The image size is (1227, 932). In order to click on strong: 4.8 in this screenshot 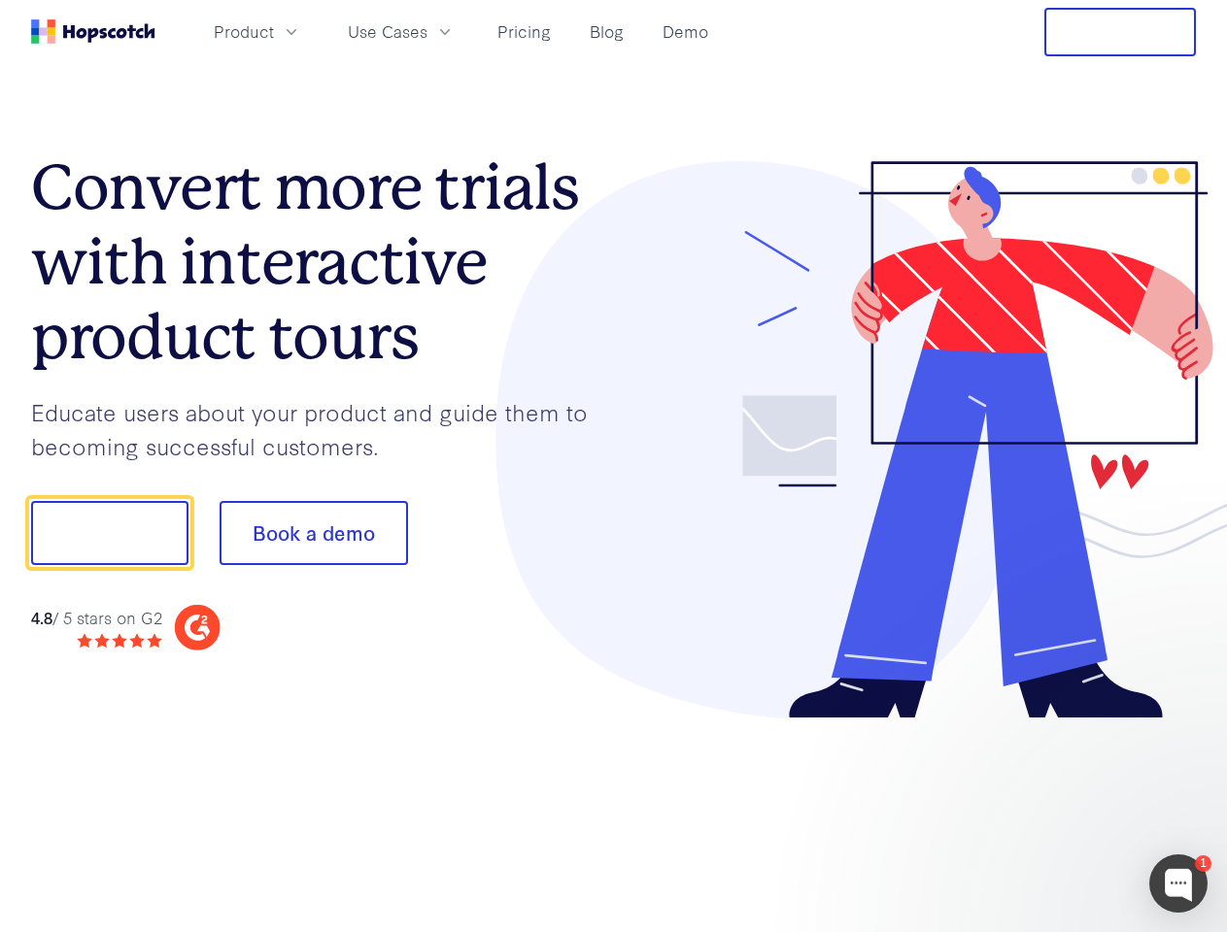, I will do `click(42, 617)`.